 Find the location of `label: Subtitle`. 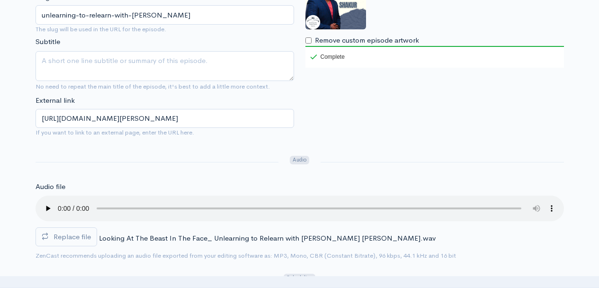

label: Subtitle is located at coordinates (48, 42).